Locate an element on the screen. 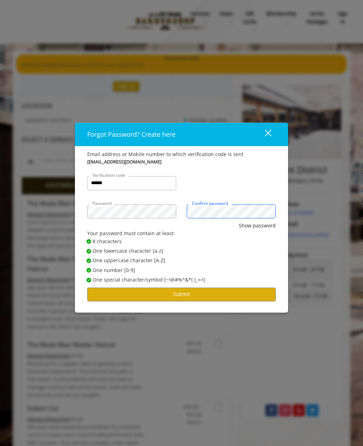  label: Verification code is located at coordinates (109, 175).